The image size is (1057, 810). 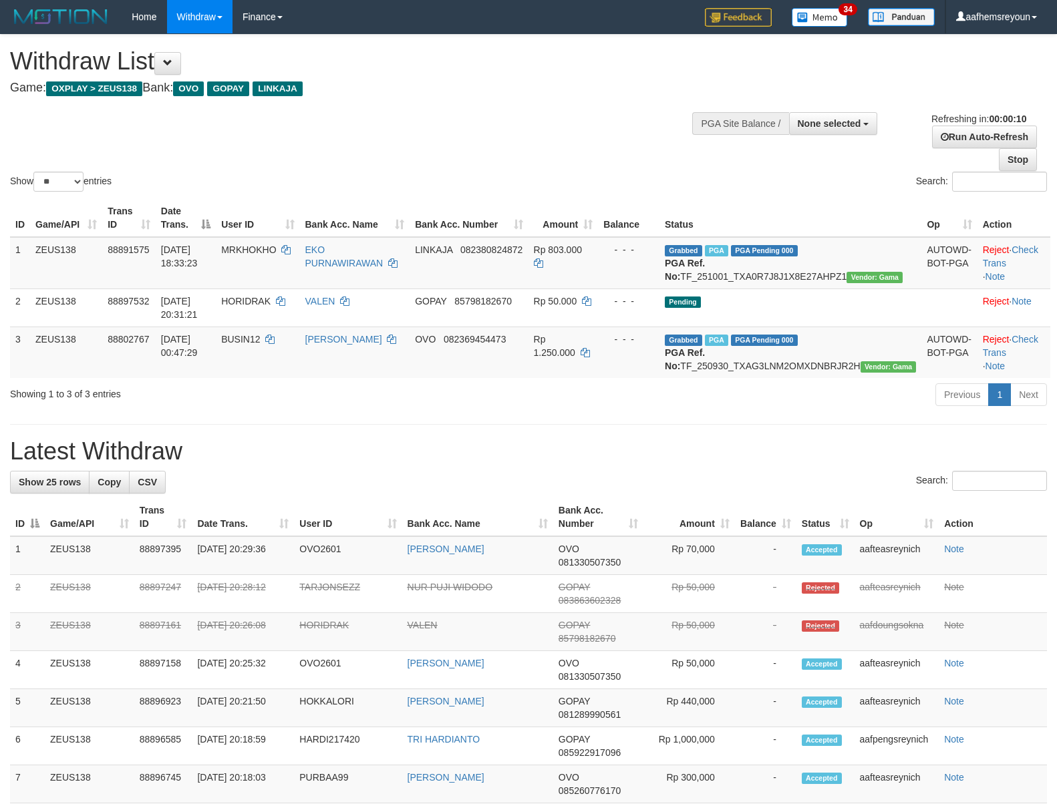 What do you see at coordinates (109, 482) in the screenshot?
I see `span: Copy` at bounding box center [109, 482].